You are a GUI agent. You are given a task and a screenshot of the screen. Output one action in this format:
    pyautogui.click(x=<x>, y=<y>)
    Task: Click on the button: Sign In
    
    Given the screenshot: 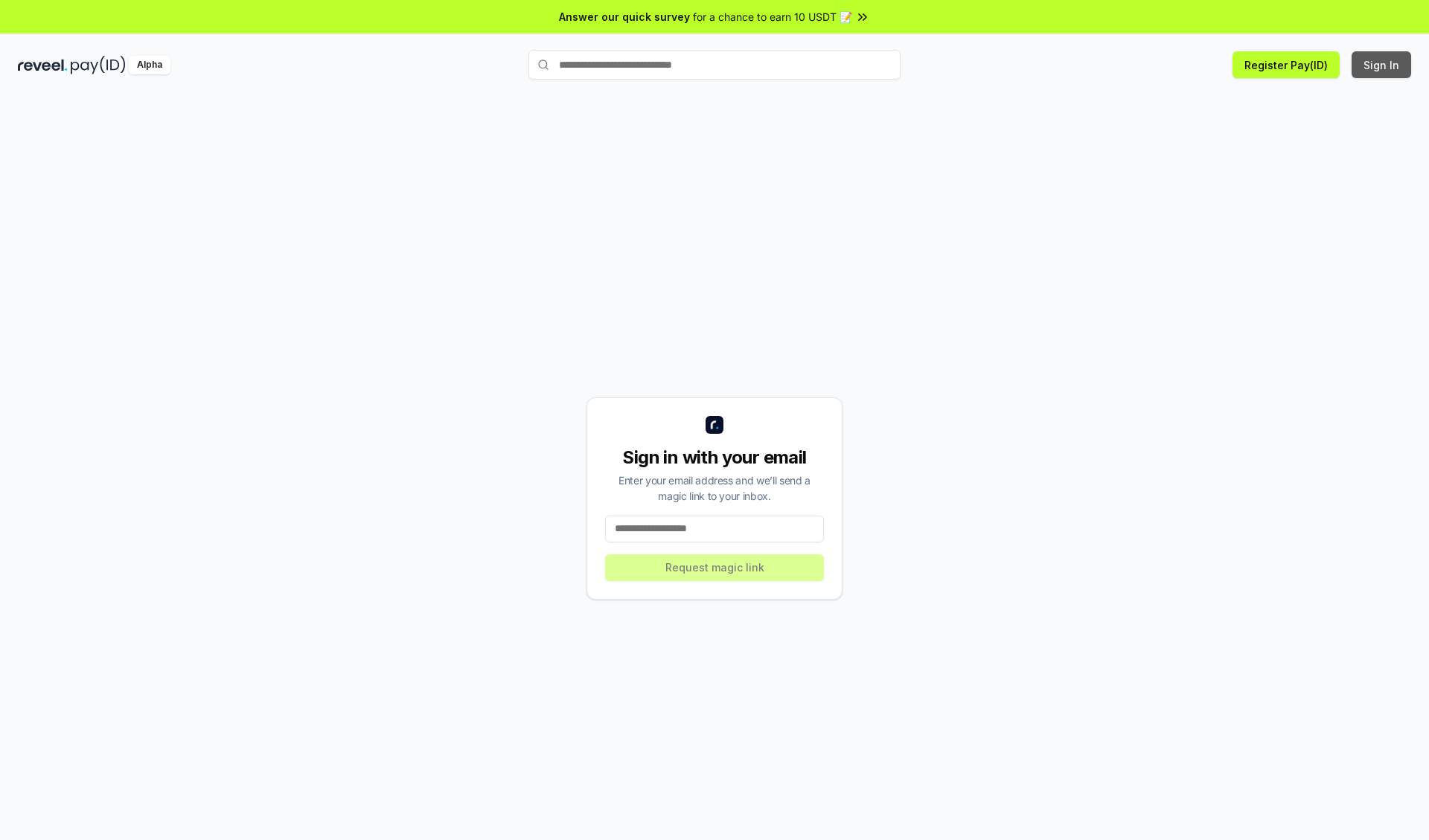 What is the action you would take?
    pyautogui.click(x=1382, y=65)
    